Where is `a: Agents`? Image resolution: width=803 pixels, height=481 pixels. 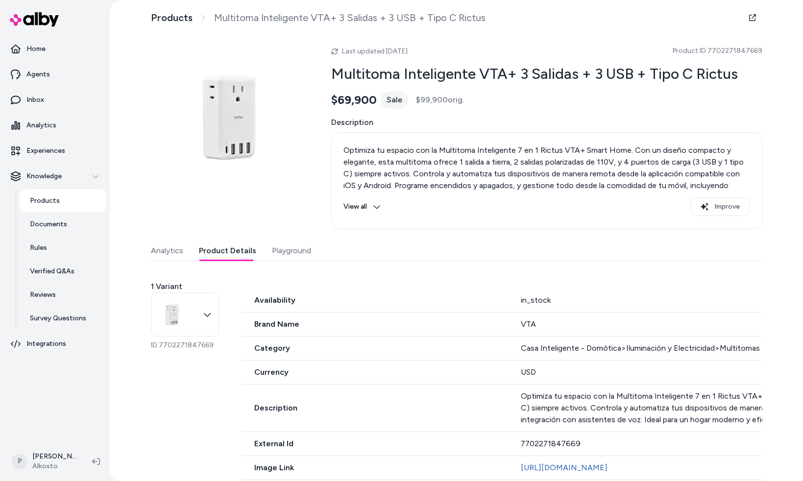 a: Agents is located at coordinates (55, 74).